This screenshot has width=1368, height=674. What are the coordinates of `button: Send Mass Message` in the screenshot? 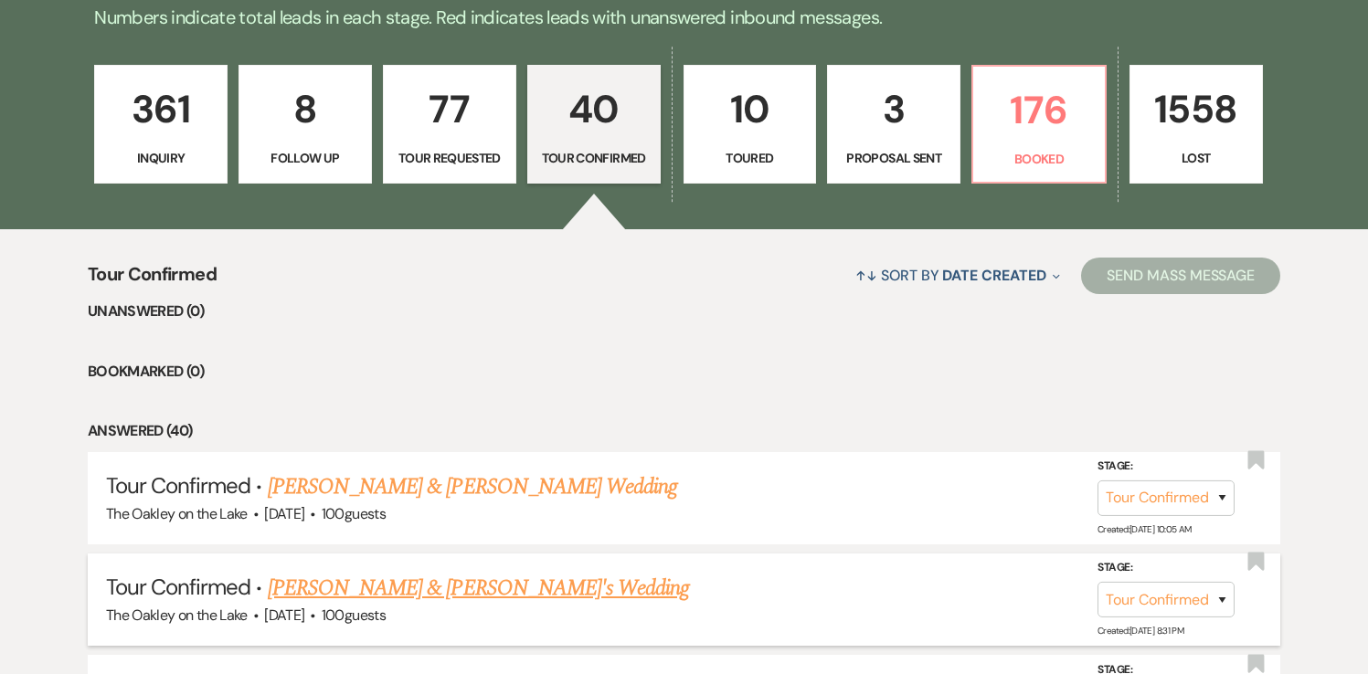 It's located at (1181, 276).